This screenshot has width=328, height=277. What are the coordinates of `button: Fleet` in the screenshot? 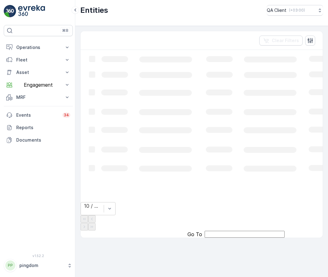 It's located at (38, 60).